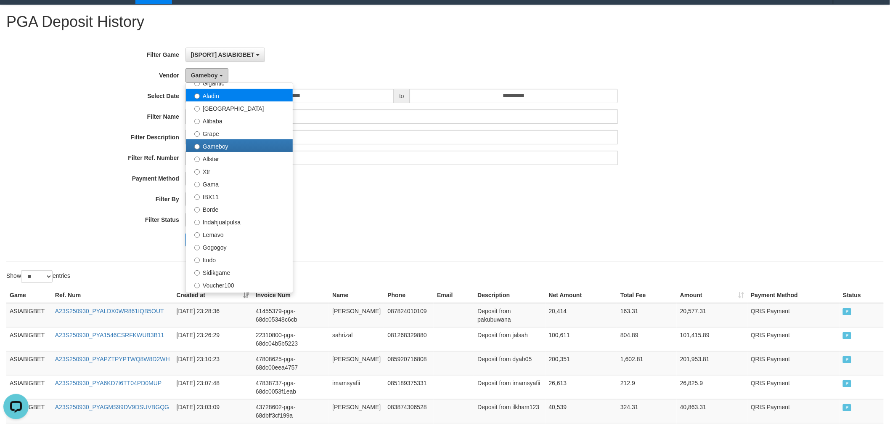  I want to click on a: A23S250930_PYAGMS99DV9DSUVBGQG, so click(112, 407).